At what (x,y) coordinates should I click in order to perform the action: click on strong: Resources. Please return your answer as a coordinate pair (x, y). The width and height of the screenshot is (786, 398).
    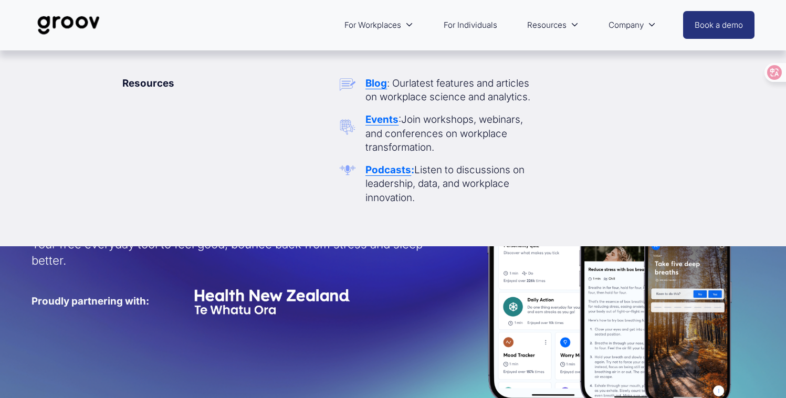
    Looking at the image, I should click on (148, 83).